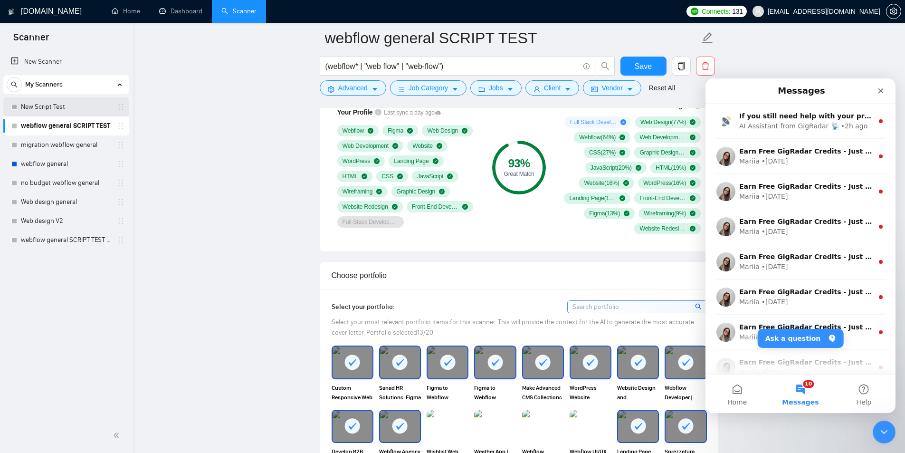 This screenshot has width=905, height=453. What do you see at coordinates (512, 38) in the screenshot?
I see `input: Scanner name...` at bounding box center [512, 38].